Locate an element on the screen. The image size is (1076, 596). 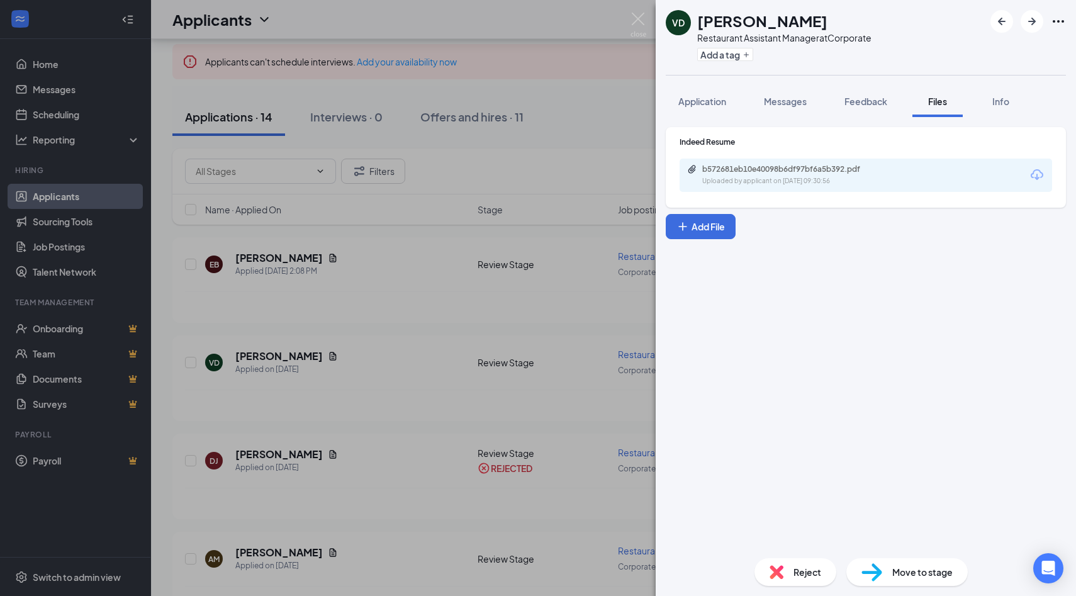
span: Info is located at coordinates (1001, 101).